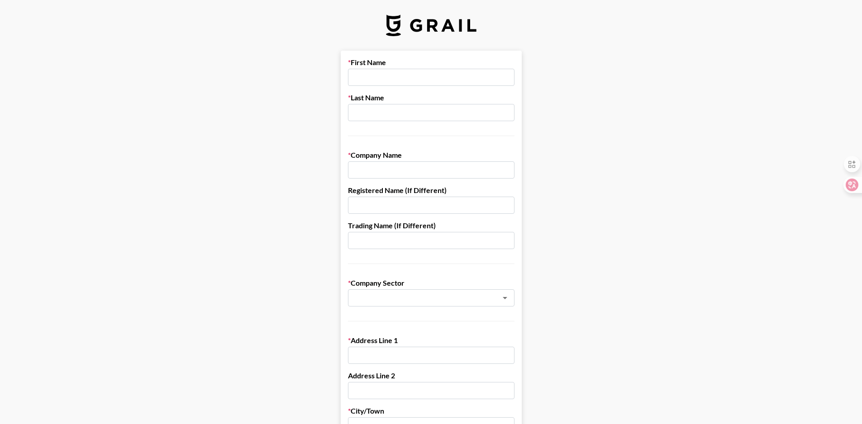 This screenshot has height=424, width=862. Describe the element at coordinates (431, 62) in the screenshot. I see `label: First Name` at that location.